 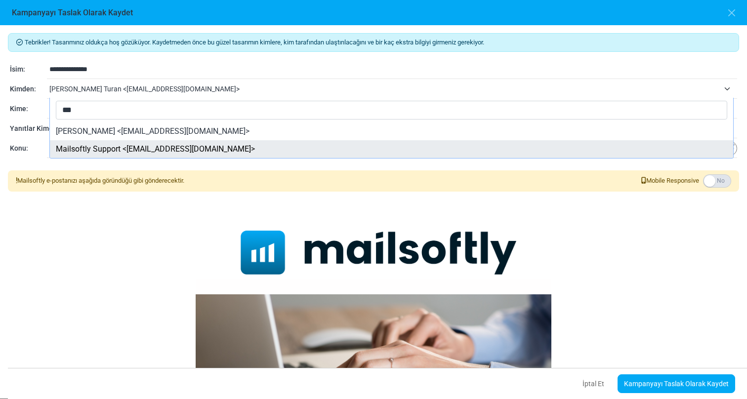 I want to click on div: Yanıtlar Kime:, so click(x=31, y=128).